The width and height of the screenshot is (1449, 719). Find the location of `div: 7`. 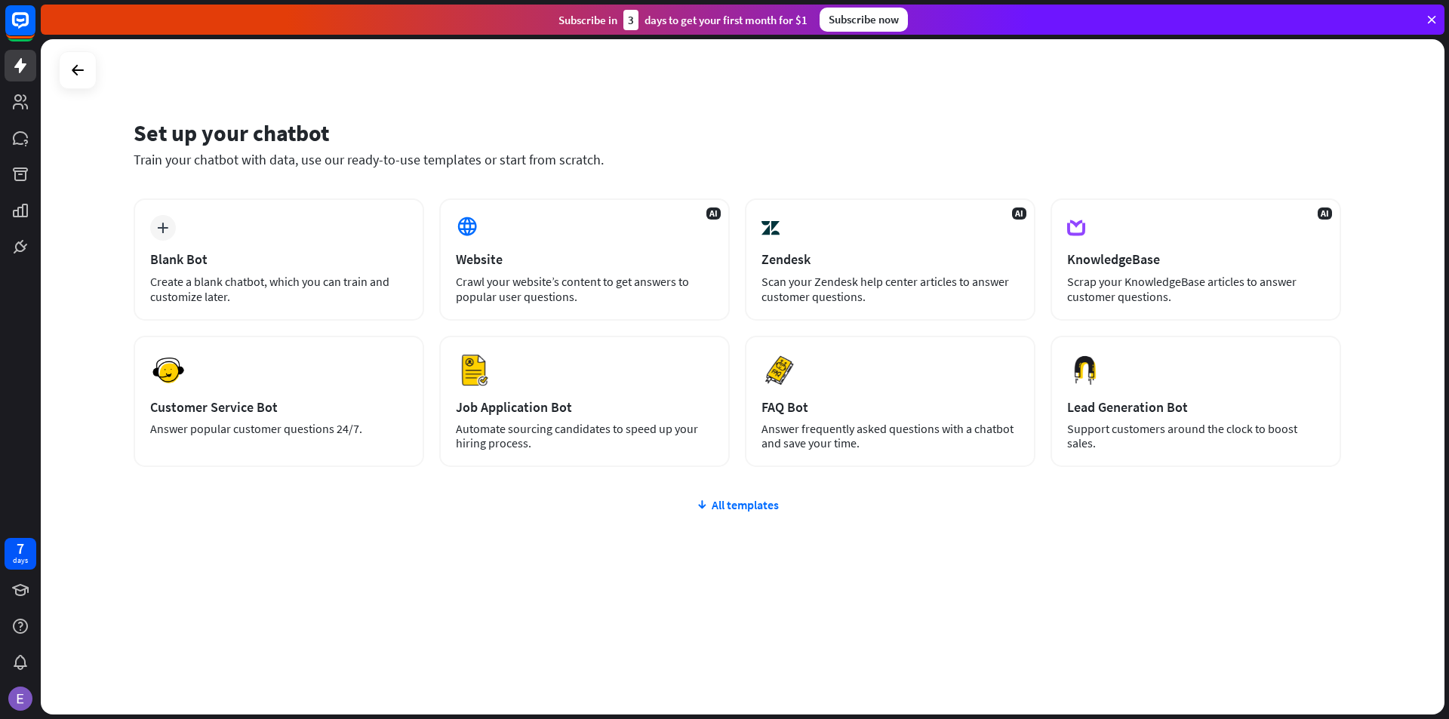

div: 7 is located at coordinates (20, 549).